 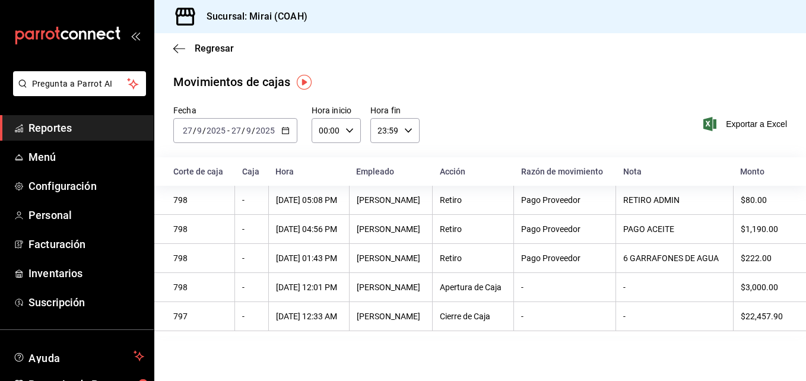 What do you see at coordinates (235, 110) in the screenshot?
I see `label: Fecha` at bounding box center [235, 110].